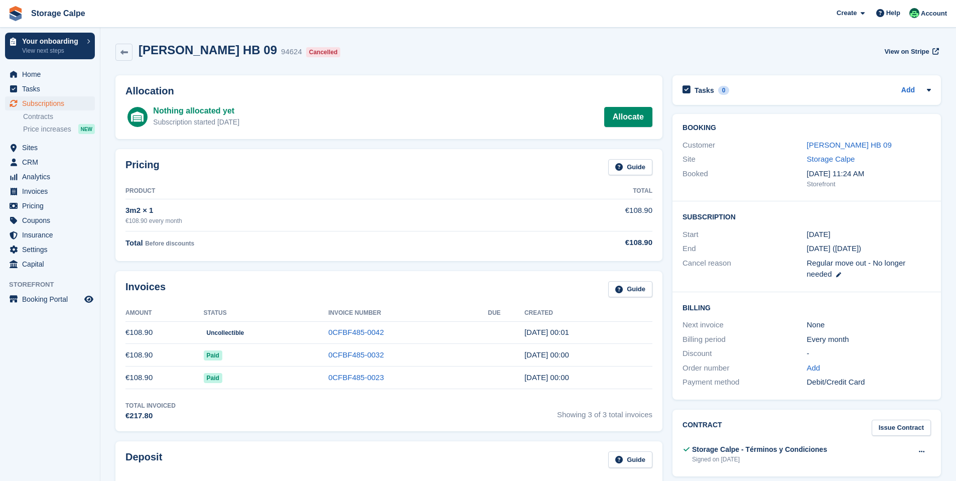 The height and width of the screenshot is (481, 956). I want to click on img: stora-icon-8386f47178a22dfd0bd8f6a31ec36ba5ce8667c1dd55bd0f319d3a0aa187defe.svg, so click(16, 14).